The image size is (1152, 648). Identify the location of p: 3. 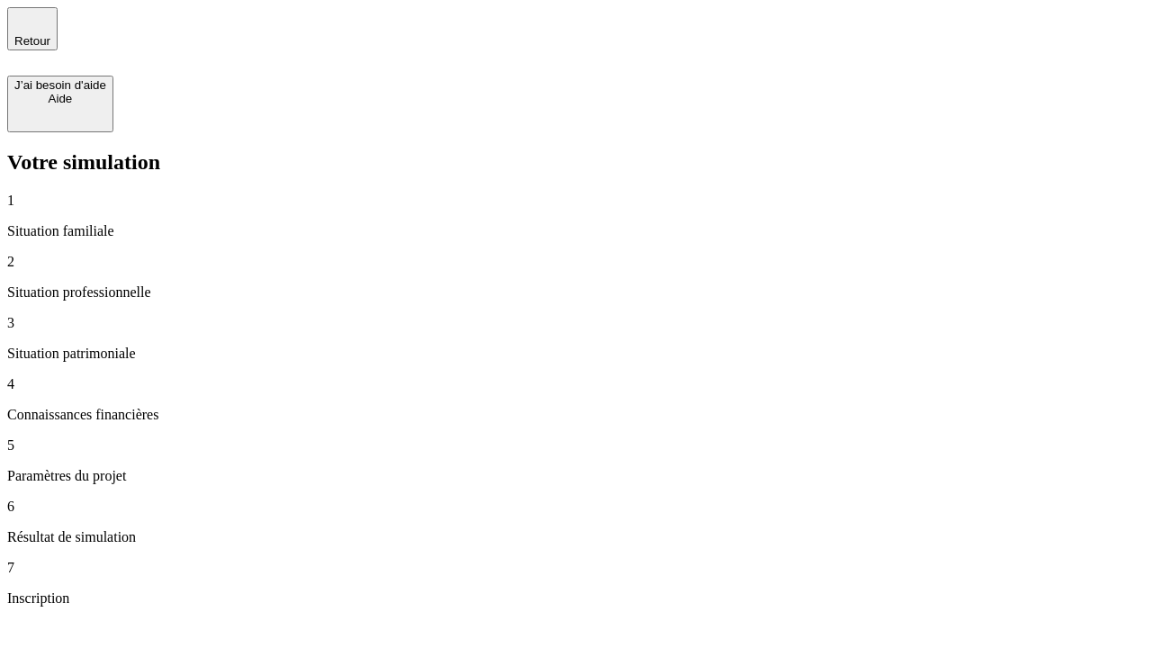
(576, 323).